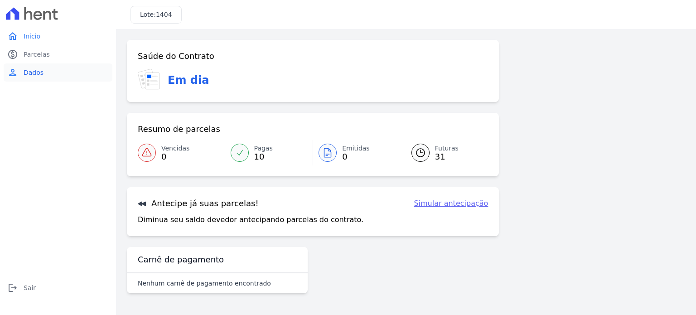  Describe the element at coordinates (188, 80) in the screenshot. I see `h3: Em dia` at that location.